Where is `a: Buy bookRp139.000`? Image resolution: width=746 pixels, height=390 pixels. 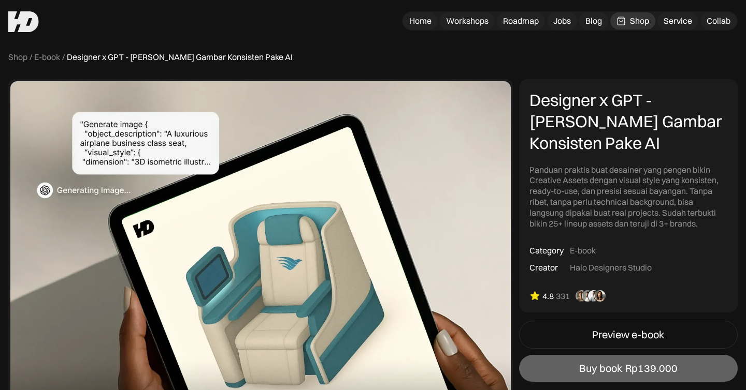
a: Buy bookRp139.000 is located at coordinates (628, 369).